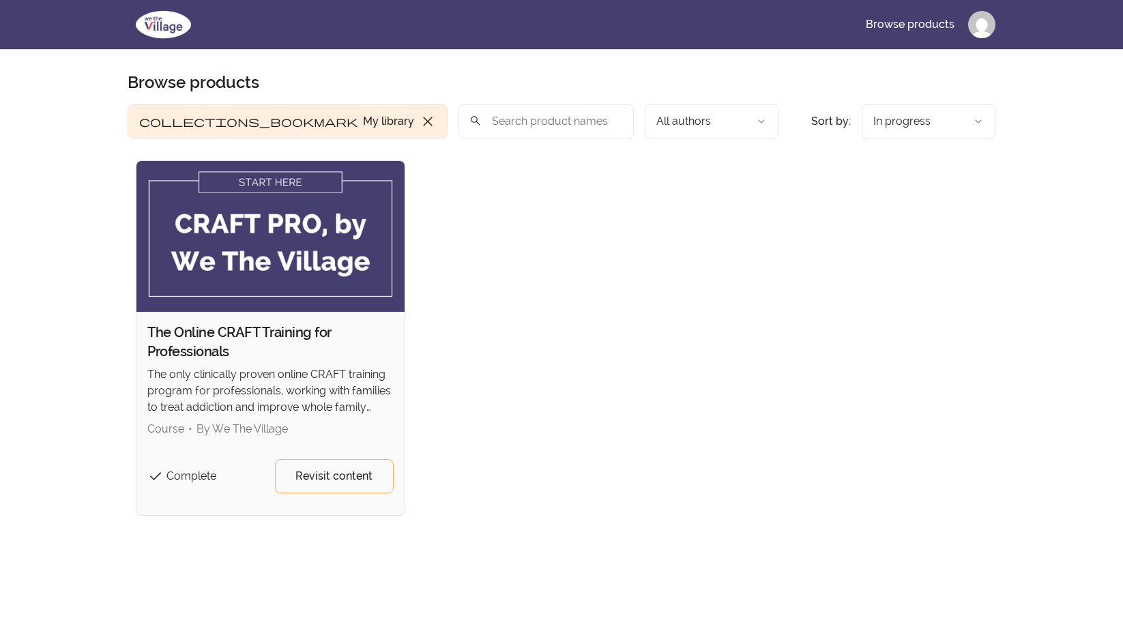 This screenshot has width=1123, height=640. What do you see at coordinates (270, 391) in the screenshot?
I see `p: The only clinically proven online CRAFT training program for professionals, working with families...` at bounding box center [270, 391].